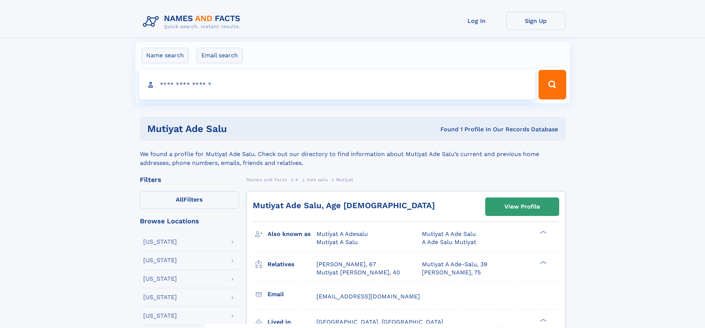  Describe the element at coordinates (455, 265) in the screenshot. I see `div: Mutiyat A Ade-Salu, 39` at that location.